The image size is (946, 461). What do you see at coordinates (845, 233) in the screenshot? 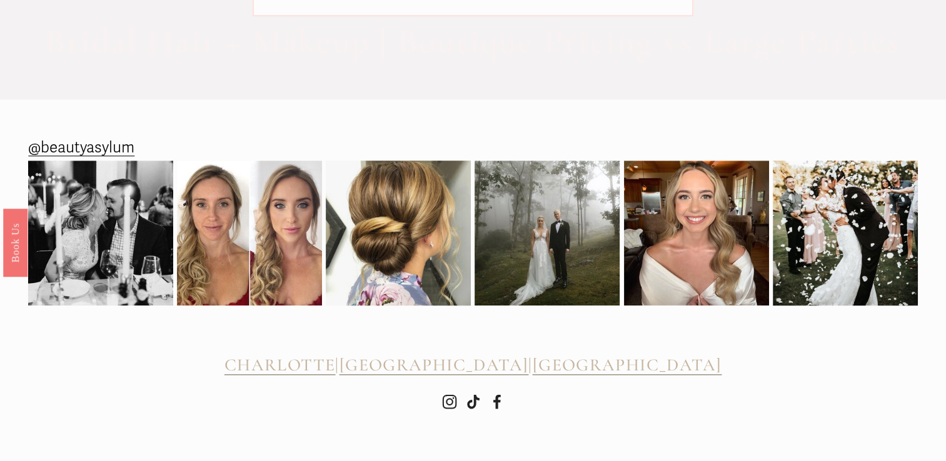
I see `img: 2020 didn&rsquo;t stop this wedding celebration! 🎊😍🎉 @beautyasylum_atlanta #beautyasylum @bridal_...` at bounding box center [845, 233].